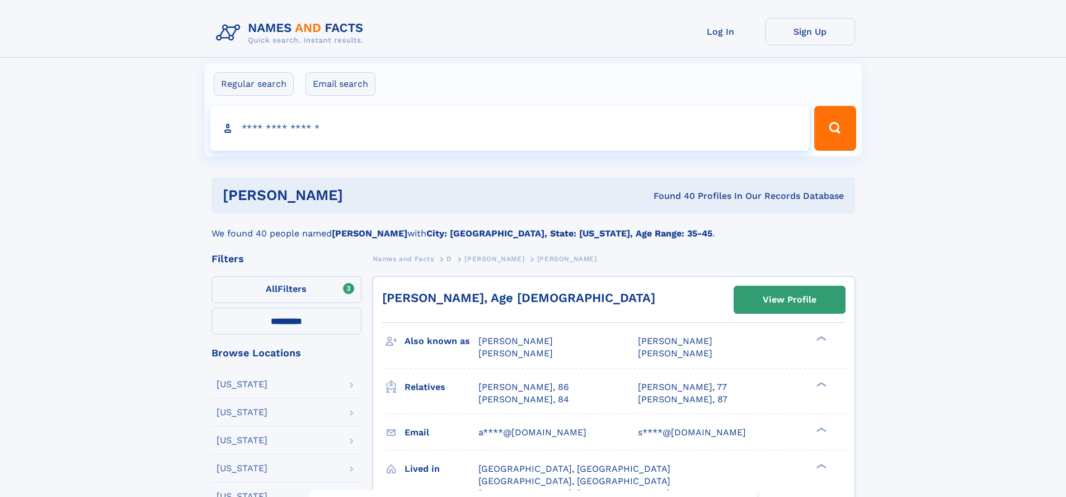 This screenshot has height=497, width=1066. Describe the element at coordinates (287, 259) in the screenshot. I see `div: Filters` at that location.